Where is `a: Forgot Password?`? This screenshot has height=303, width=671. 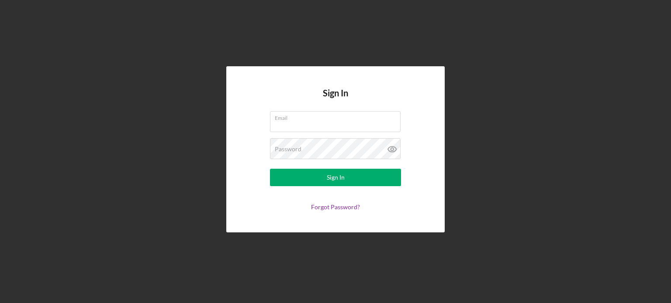
a: Forgot Password? is located at coordinates (335, 207).